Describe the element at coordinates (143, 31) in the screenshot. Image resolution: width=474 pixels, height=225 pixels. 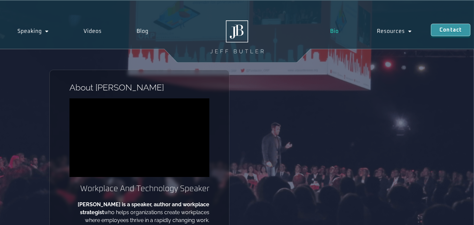
I see `a: Blog` at that location.